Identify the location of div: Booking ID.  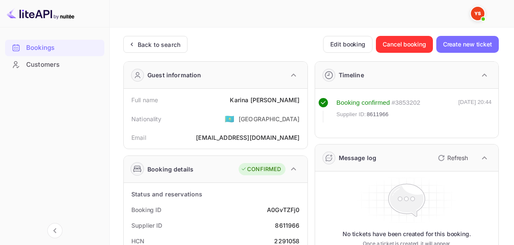
(146, 210).